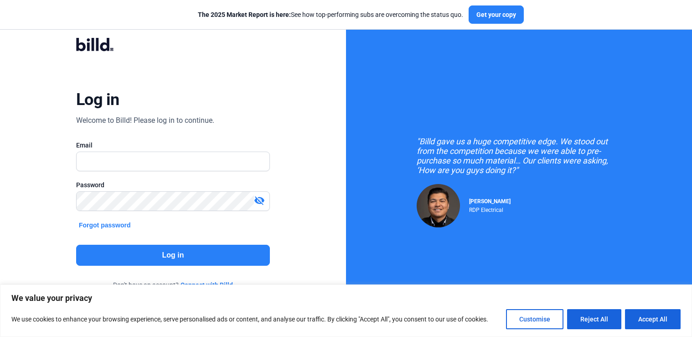 The image size is (692, 337). Describe the element at coordinates (331, 15) in the screenshot. I see `div: See how top-performing subs are overcoming the status quo.` at that location.